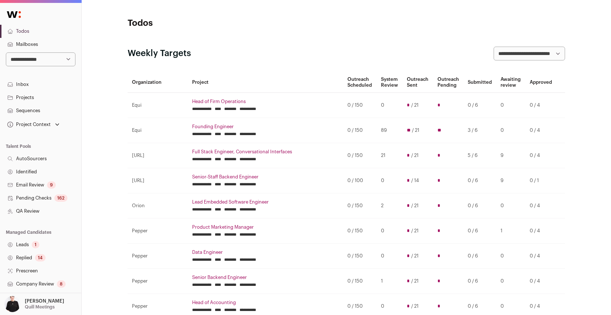  Describe the element at coordinates (390, 131) in the screenshot. I see `td: 89` at that location.